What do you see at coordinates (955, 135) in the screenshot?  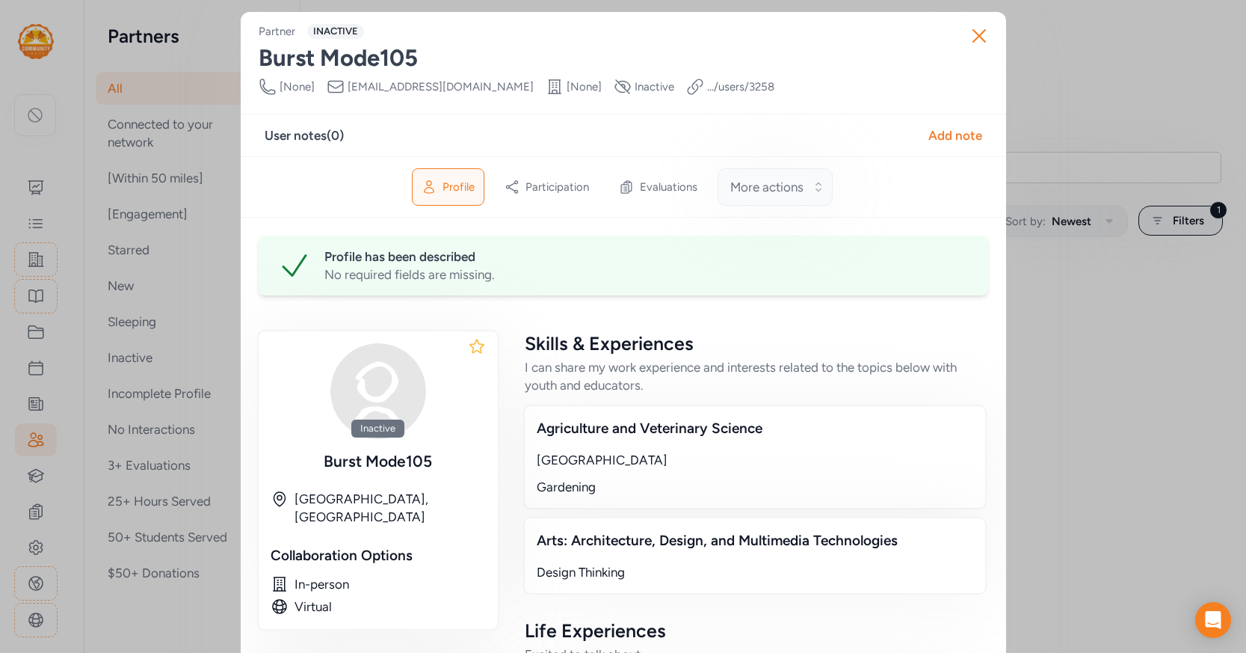 I see `div: Add note` at bounding box center [955, 135].